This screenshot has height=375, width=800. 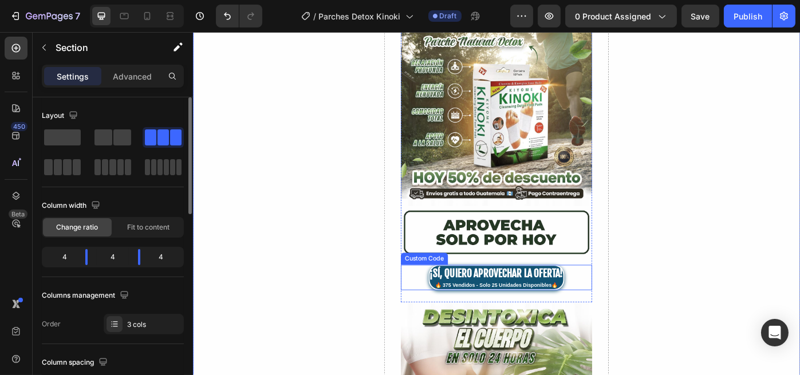 What do you see at coordinates (359, 16) in the screenshot?
I see `span: Parches Detox Kinoki` at bounding box center [359, 16].